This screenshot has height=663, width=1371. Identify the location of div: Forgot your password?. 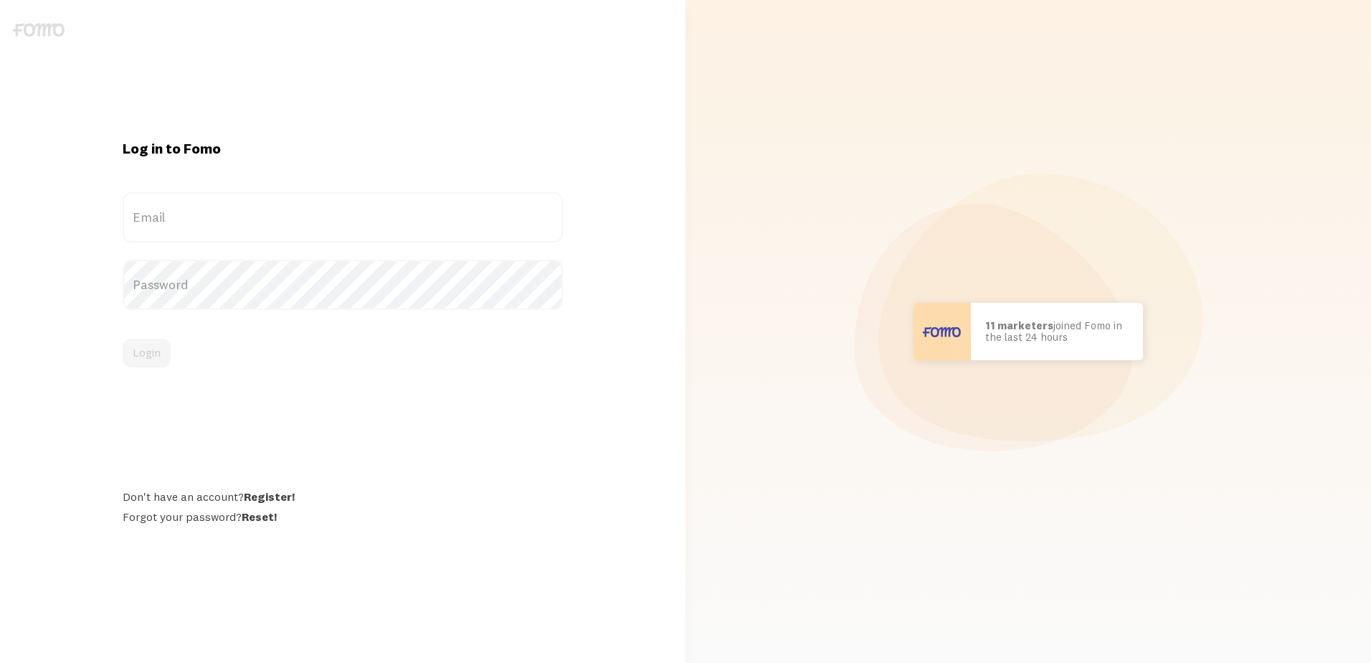
(342, 516).